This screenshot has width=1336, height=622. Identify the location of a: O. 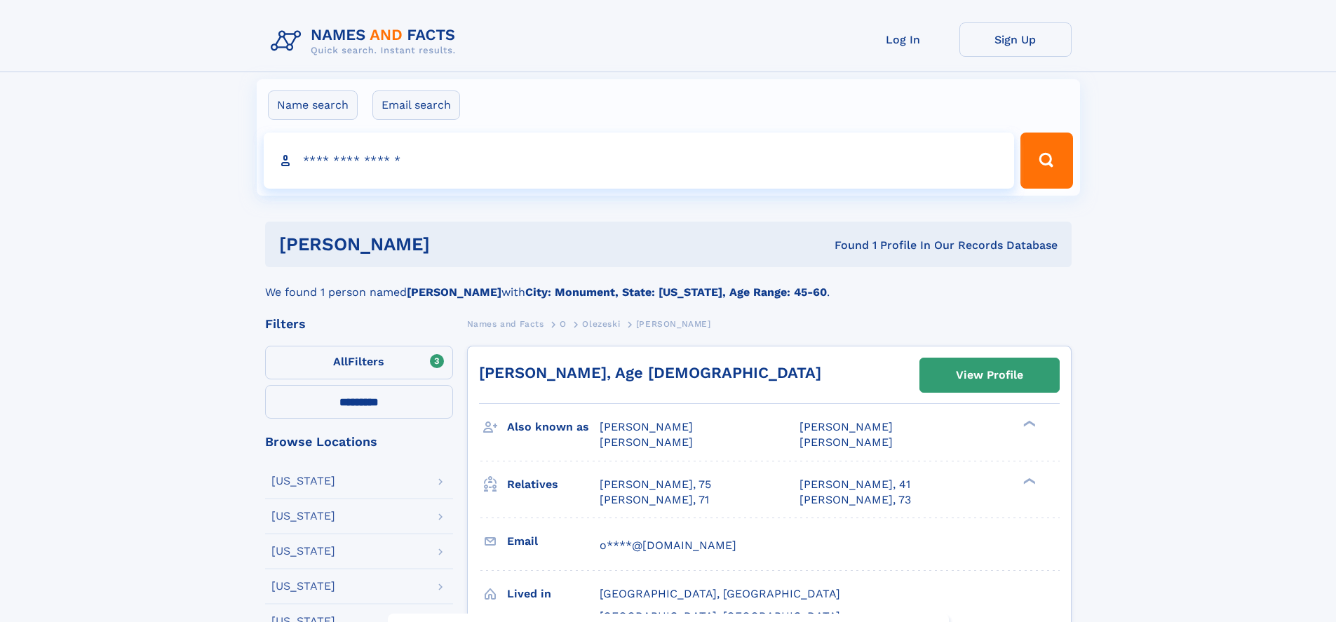
(563, 323).